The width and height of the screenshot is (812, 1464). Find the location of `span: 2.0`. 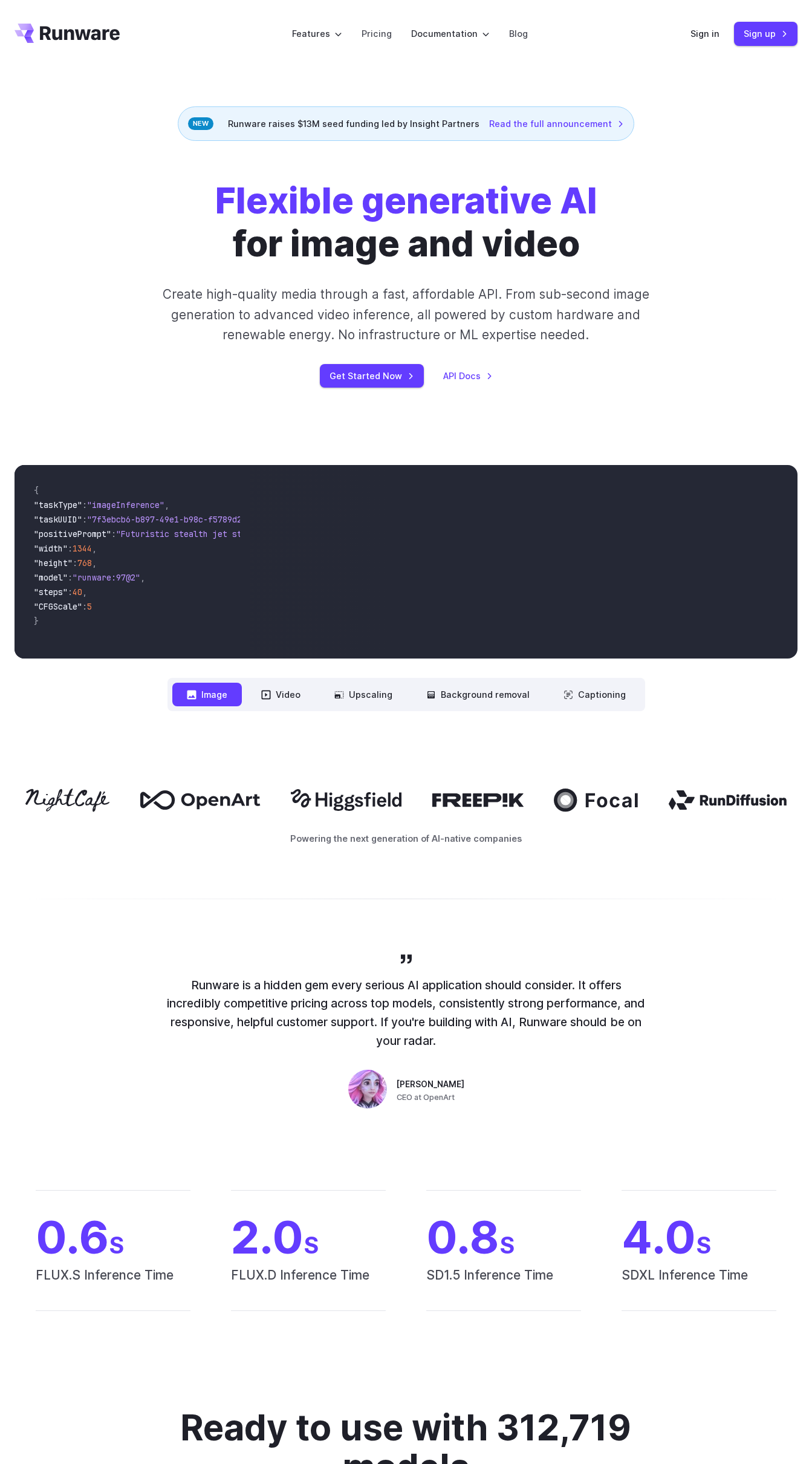

span: 2.0 is located at coordinates (309, 1237).